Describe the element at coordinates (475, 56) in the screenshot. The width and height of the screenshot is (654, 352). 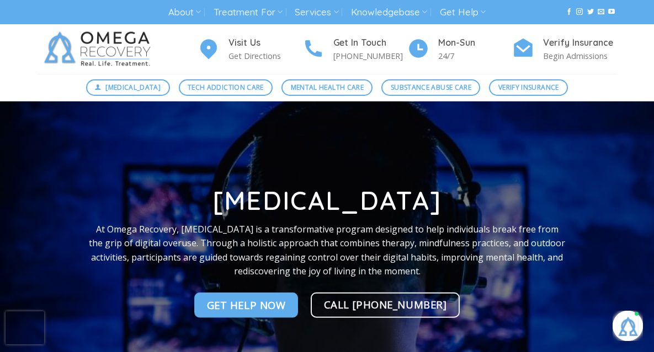
I see `p: 24/7` at that location.